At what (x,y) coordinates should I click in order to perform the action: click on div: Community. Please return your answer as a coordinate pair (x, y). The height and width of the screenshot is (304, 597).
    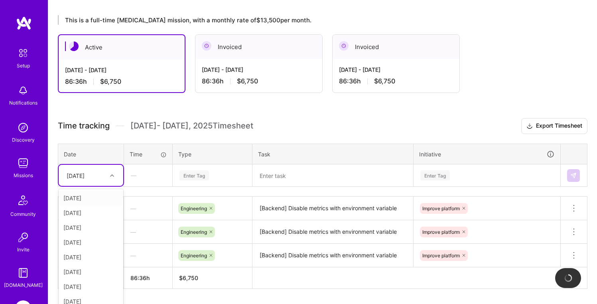
    Looking at the image, I should click on (23, 214).